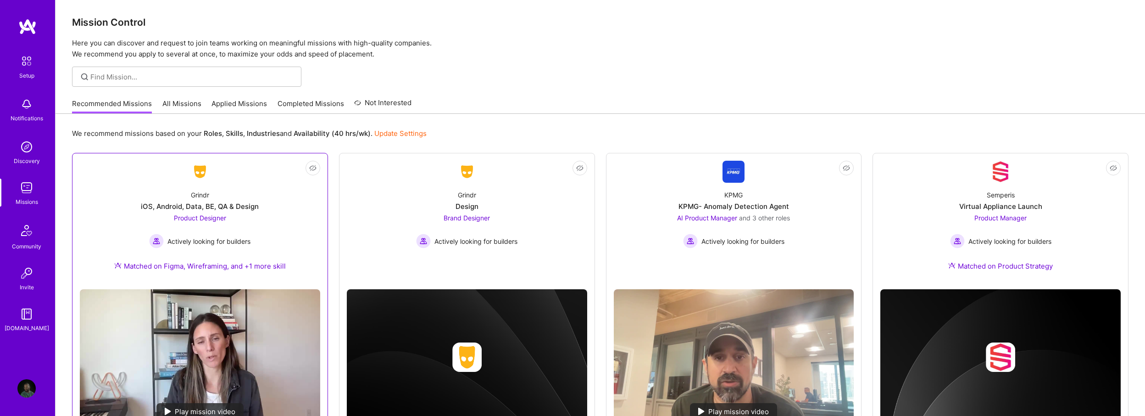 This screenshot has width=1145, height=416. Describe the element at coordinates (27, 388) in the screenshot. I see `a: User Avatar` at that location.